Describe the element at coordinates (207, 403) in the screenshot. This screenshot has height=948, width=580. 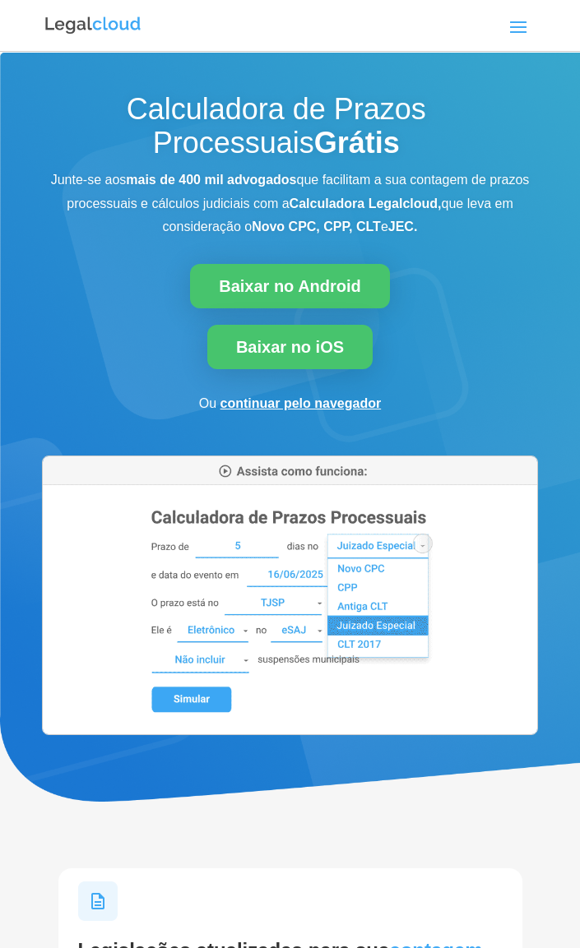
I see `span: Ou` at that location.